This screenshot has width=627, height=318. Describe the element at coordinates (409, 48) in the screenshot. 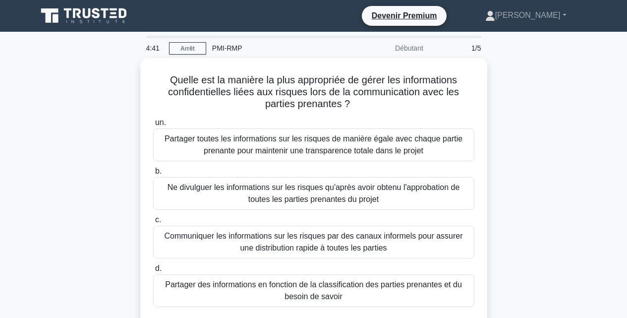

I see `font: Débutant` at that location.